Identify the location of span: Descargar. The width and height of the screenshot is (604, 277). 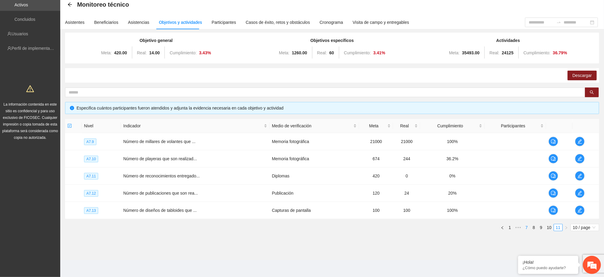
(582, 75).